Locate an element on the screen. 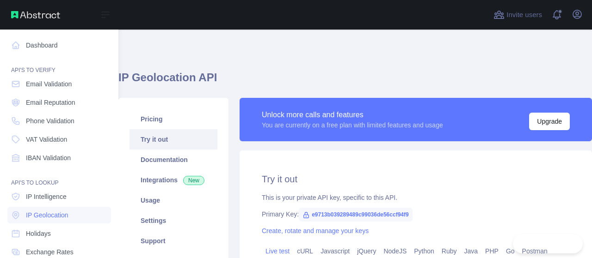 This screenshot has width=592, height=258. img: Abstract API is located at coordinates (36, 15).